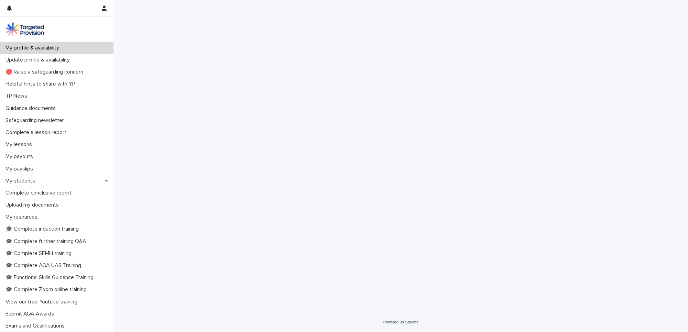 The width and height of the screenshot is (688, 332). What do you see at coordinates (40, 253) in the screenshot?
I see `p: 🎓 Complete SEMH training` at bounding box center [40, 253].